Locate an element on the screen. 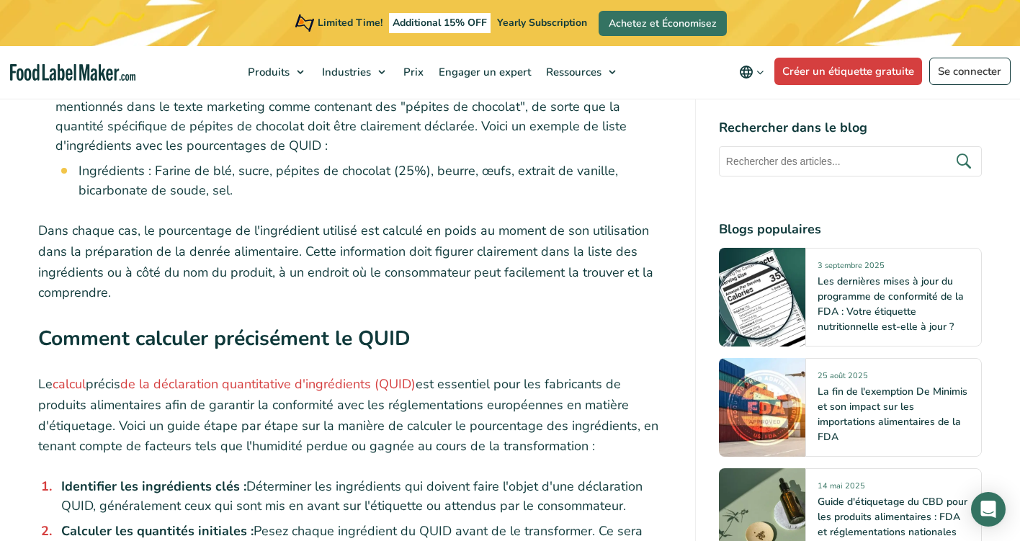  span: 3 septembre 2025 is located at coordinates (851, 268).